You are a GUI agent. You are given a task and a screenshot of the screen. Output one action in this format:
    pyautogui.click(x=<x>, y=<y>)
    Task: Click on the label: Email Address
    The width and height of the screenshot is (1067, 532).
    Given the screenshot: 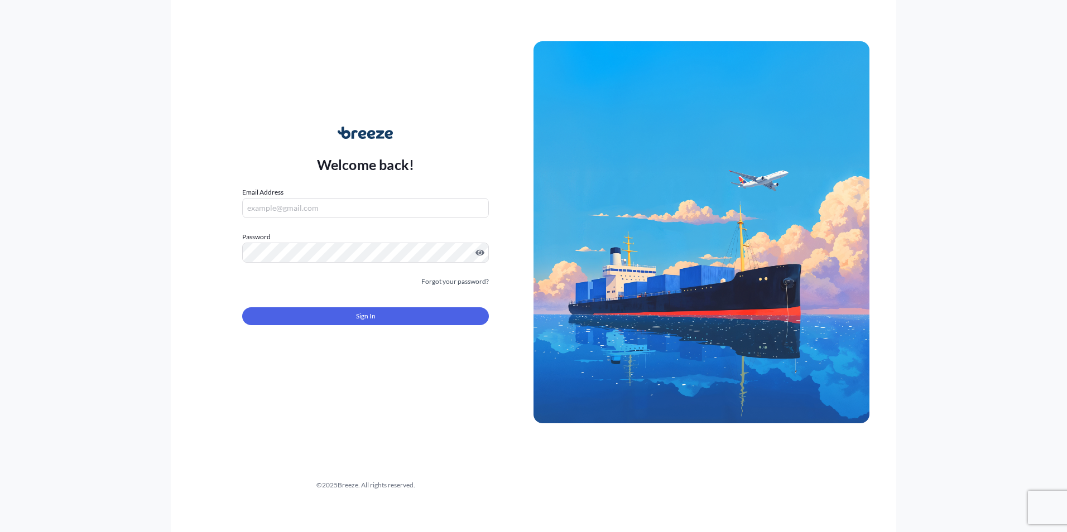 What is the action you would take?
    pyautogui.click(x=263, y=193)
    